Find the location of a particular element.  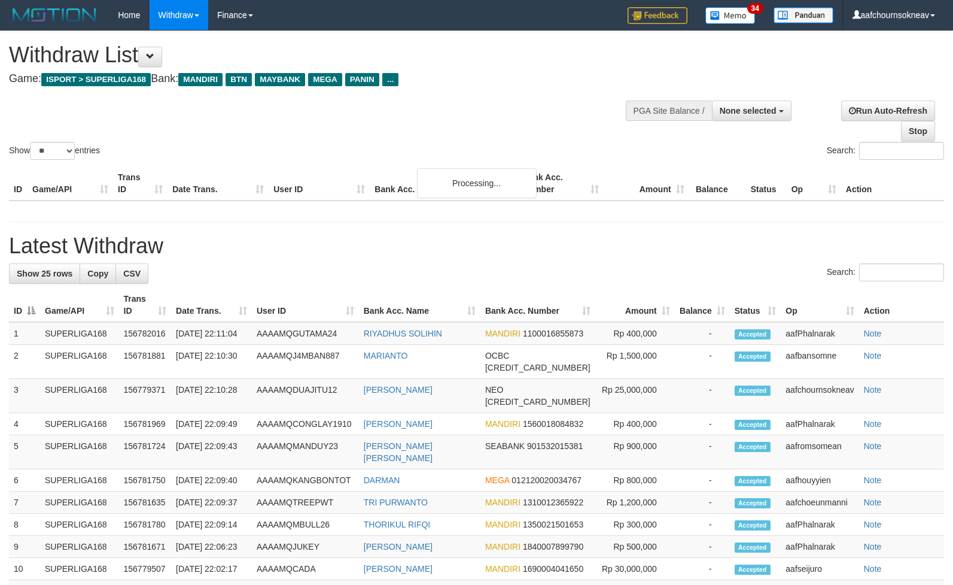

span: Copy 1100016855873 to clipboard is located at coordinates (553, 333).